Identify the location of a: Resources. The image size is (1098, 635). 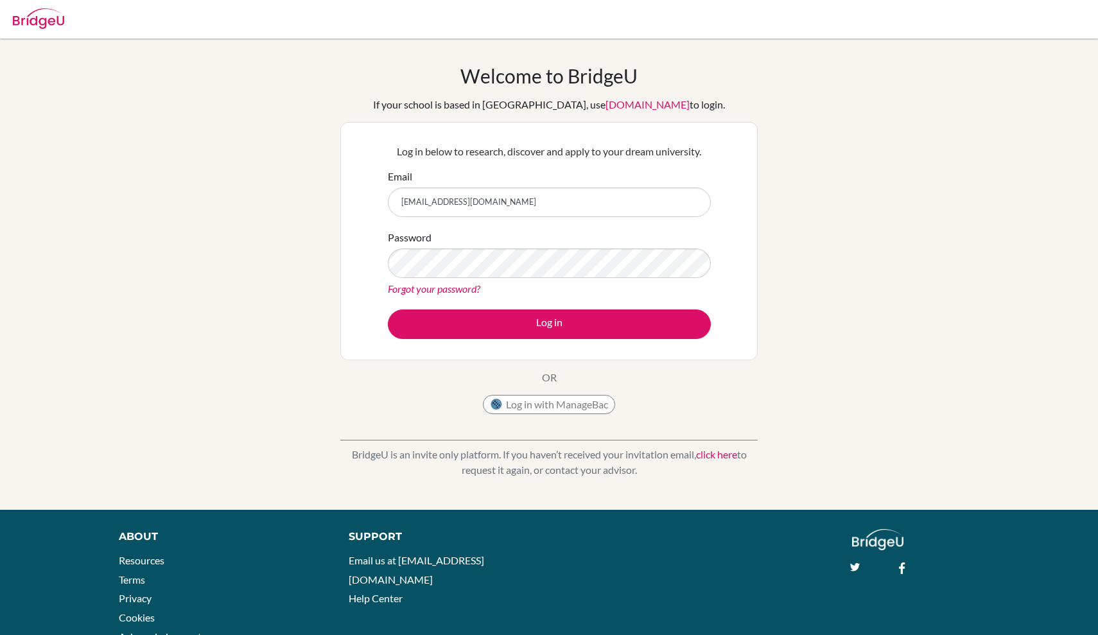
(141, 560).